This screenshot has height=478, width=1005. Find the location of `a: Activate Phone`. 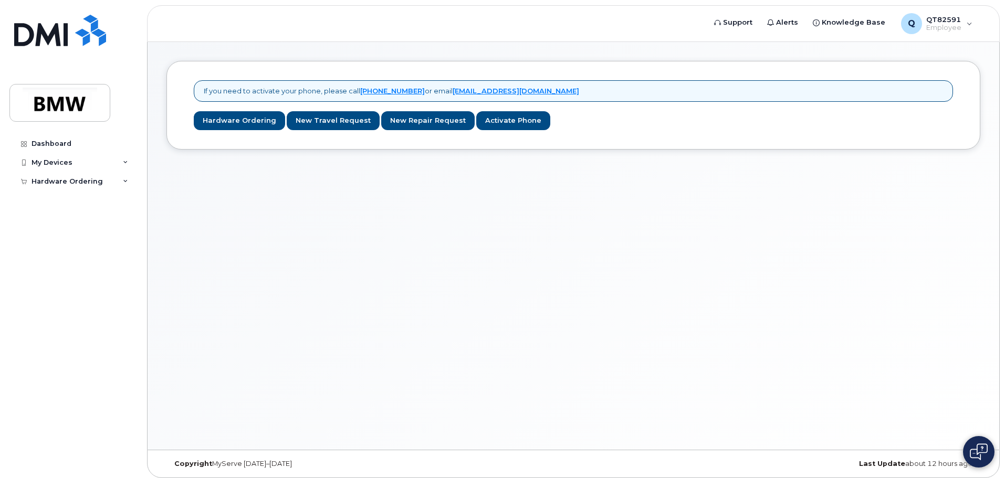

a: Activate Phone is located at coordinates (513, 121).